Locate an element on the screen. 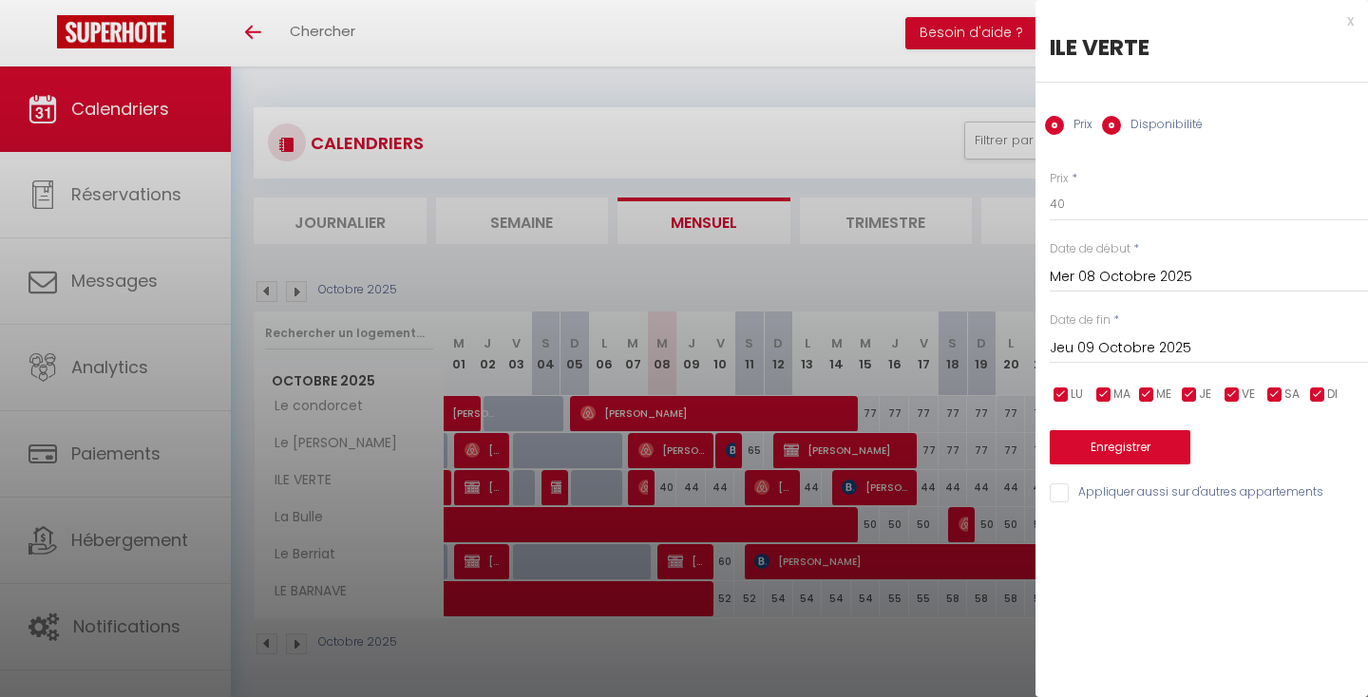  label: Disponibilité is located at coordinates (1162, 126).